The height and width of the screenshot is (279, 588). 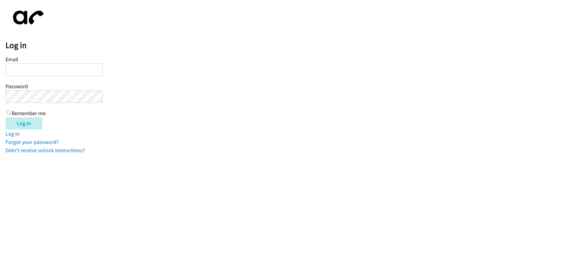 What do you see at coordinates (45, 150) in the screenshot?
I see `a: Didn't receive unlock instructions?` at bounding box center [45, 150].